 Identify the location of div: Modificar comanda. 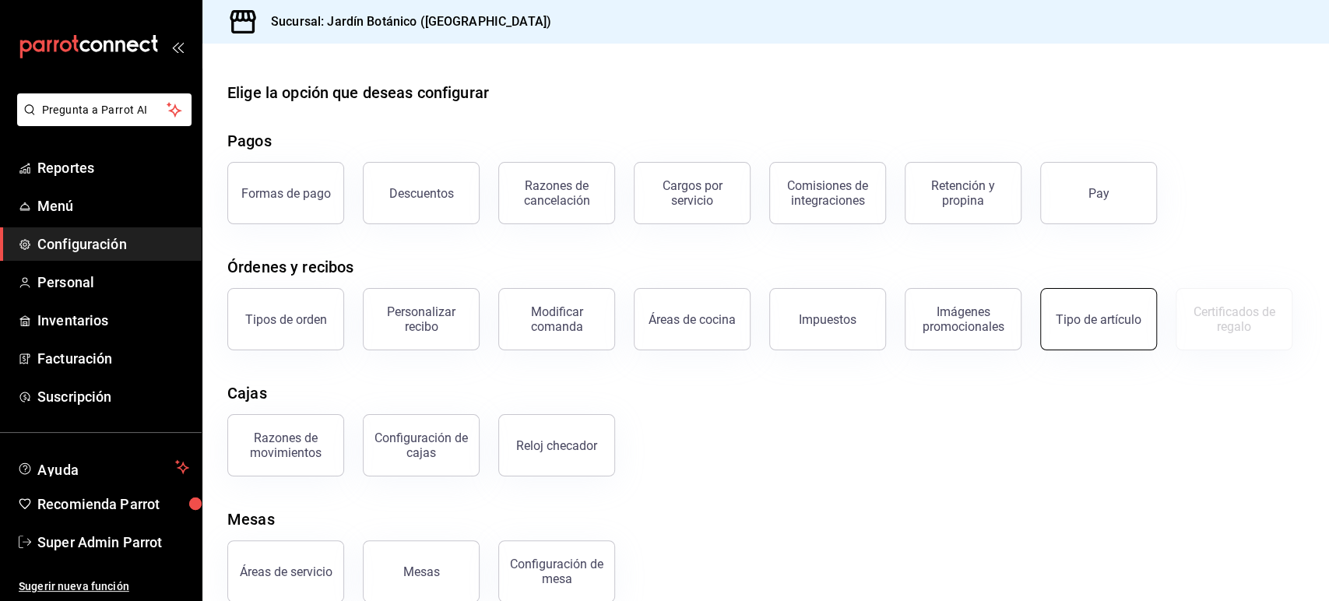
(557, 319).